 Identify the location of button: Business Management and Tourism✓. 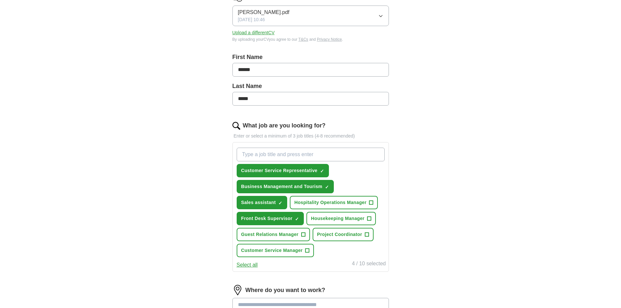
(285, 186).